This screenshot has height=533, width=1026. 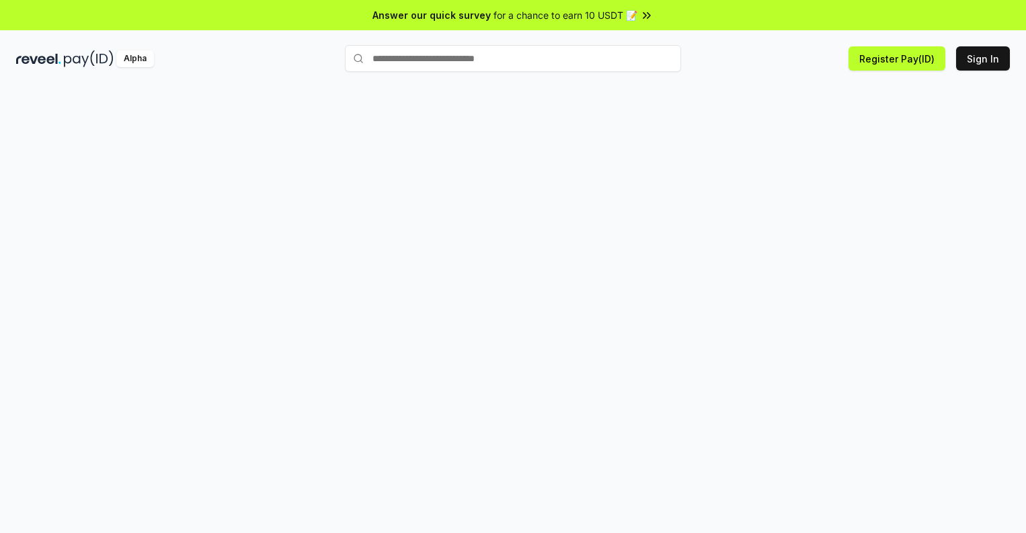 I want to click on span: for a chance to earn 10 USDT 📝, so click(x=565, y=15).